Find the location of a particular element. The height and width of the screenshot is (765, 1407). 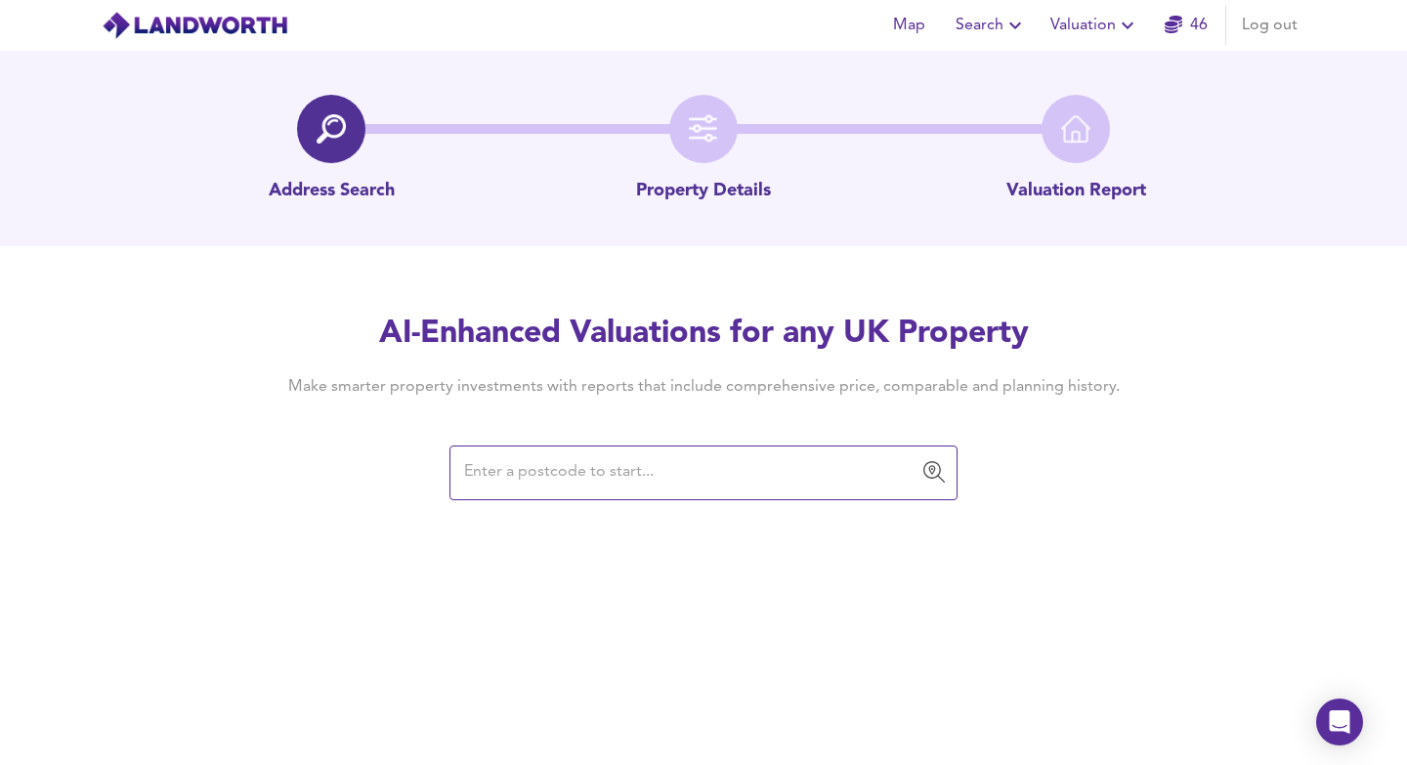

button: 46 is located at coordinates (1186, 25).